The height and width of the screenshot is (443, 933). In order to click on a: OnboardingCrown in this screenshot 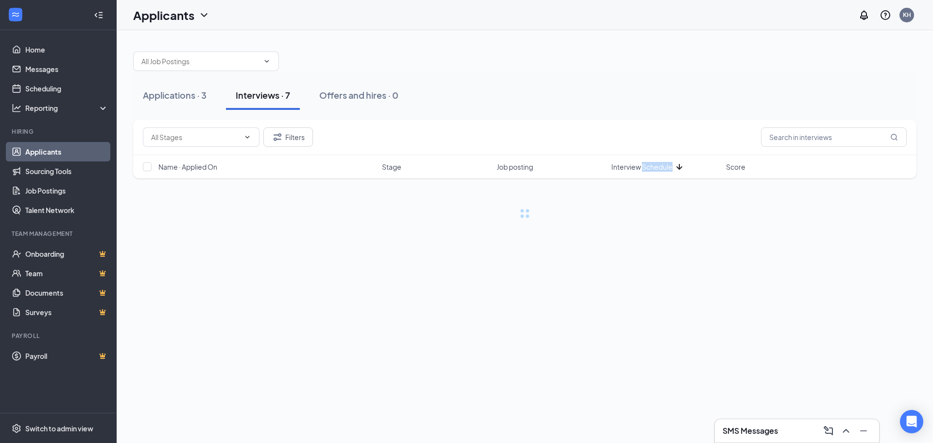, I will do `click(67, 254)`.